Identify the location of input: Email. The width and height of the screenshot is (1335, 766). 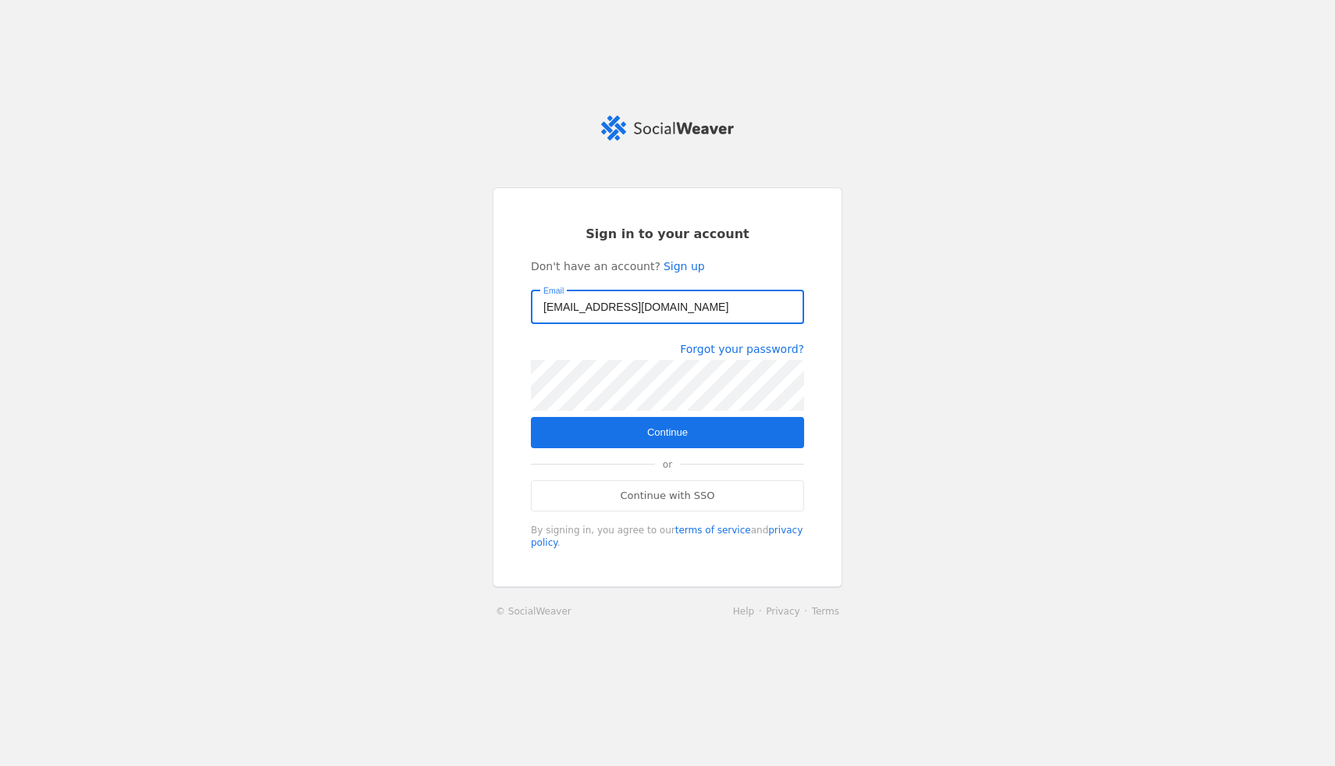
(668, 307).